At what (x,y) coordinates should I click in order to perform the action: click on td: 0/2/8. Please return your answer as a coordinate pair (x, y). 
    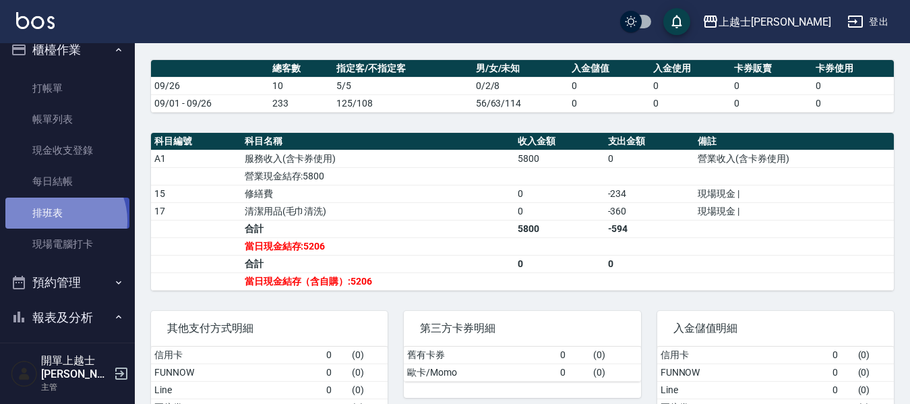
    Looking at the image, I should click on (521, 86).